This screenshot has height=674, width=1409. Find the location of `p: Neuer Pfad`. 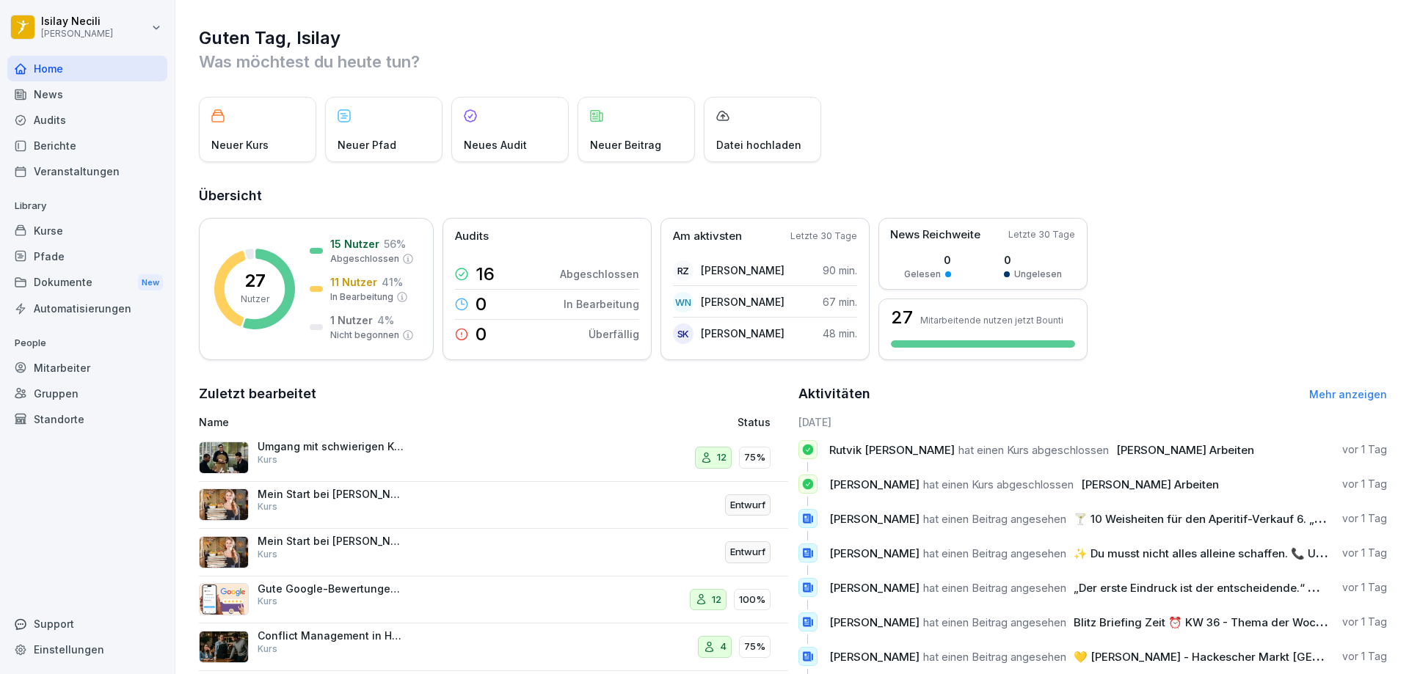

p: Neuer Pfad is located at coordinates (367, 145).